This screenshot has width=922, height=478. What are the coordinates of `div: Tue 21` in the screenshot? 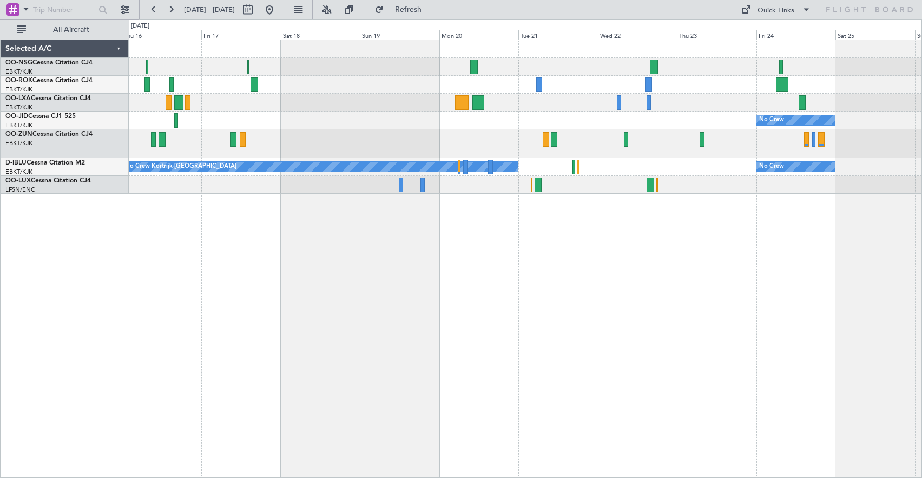 It's located at (558, 35).